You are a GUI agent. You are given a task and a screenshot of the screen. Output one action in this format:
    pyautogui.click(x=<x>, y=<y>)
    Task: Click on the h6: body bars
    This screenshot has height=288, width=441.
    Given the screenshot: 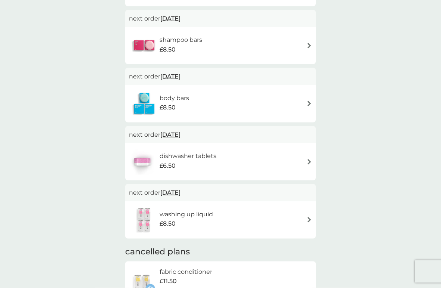 What is the action you would take?
    pyautogui.click(x=174, y=98)
    